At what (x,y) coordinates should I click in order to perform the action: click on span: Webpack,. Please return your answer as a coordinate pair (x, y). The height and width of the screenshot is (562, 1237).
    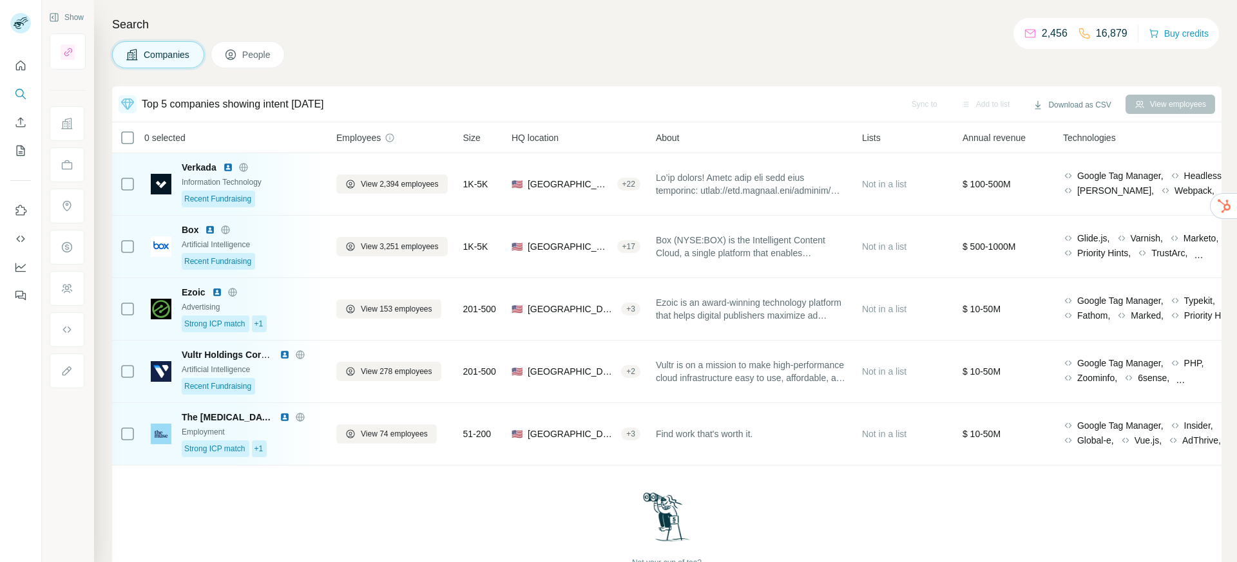
    Looking at the image, I should click on (1194, 191).